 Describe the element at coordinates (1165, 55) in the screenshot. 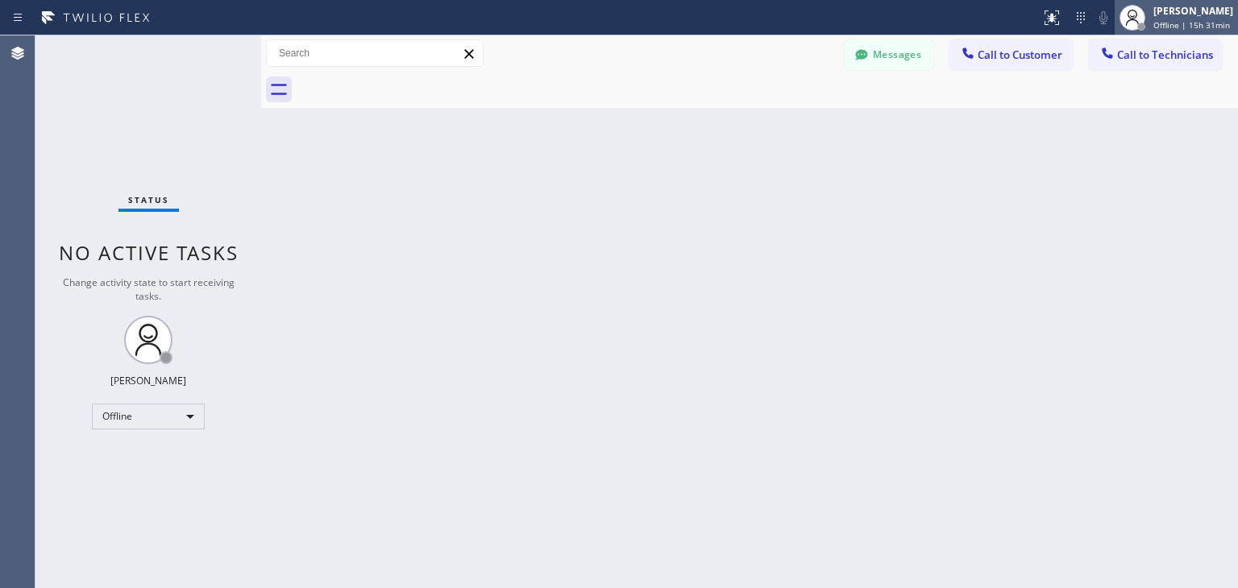

I see `span: Call to Technicians` at that location.